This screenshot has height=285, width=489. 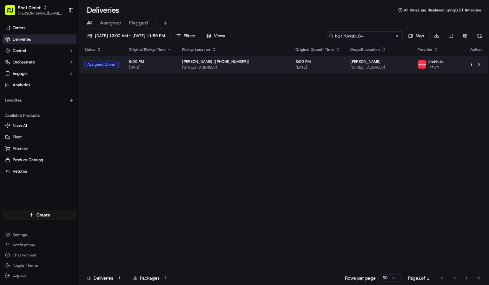 I want to click on span: All, so click(x=90, y=23).